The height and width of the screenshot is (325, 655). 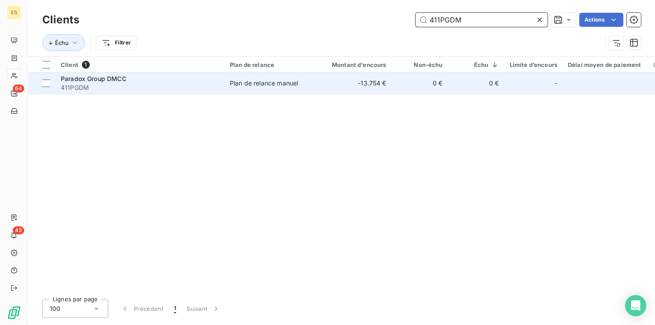 I want to click on div: Échu, so click(x=476, y=65).